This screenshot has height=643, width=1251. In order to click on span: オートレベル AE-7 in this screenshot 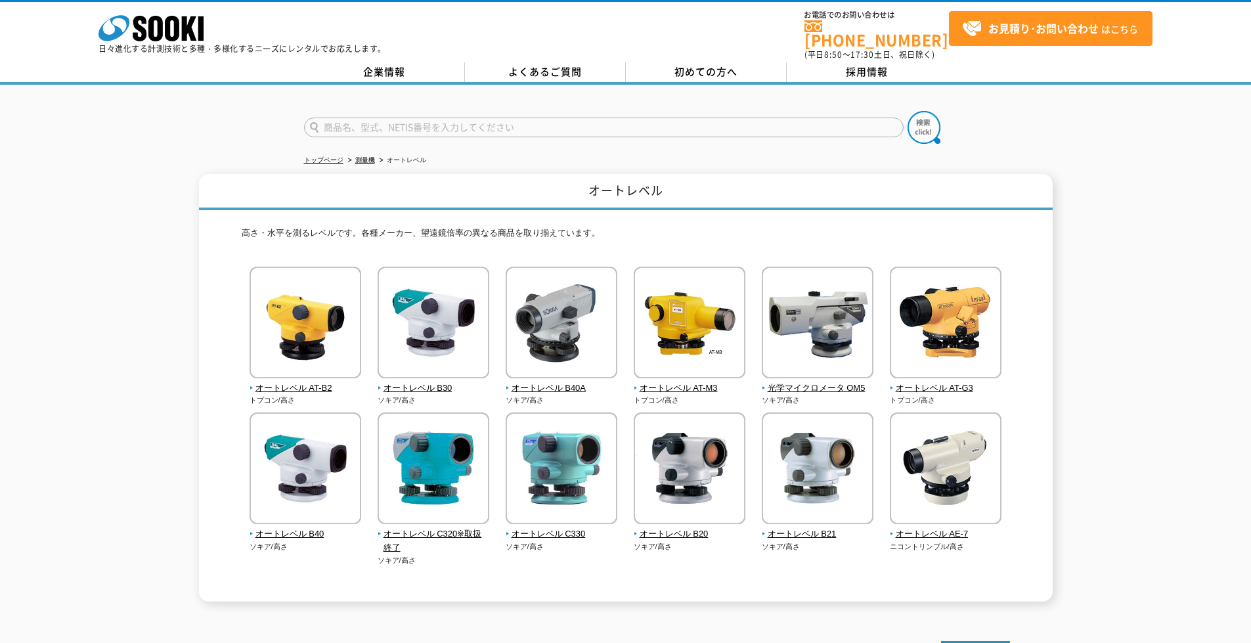, I will do `click(946, 534)`.